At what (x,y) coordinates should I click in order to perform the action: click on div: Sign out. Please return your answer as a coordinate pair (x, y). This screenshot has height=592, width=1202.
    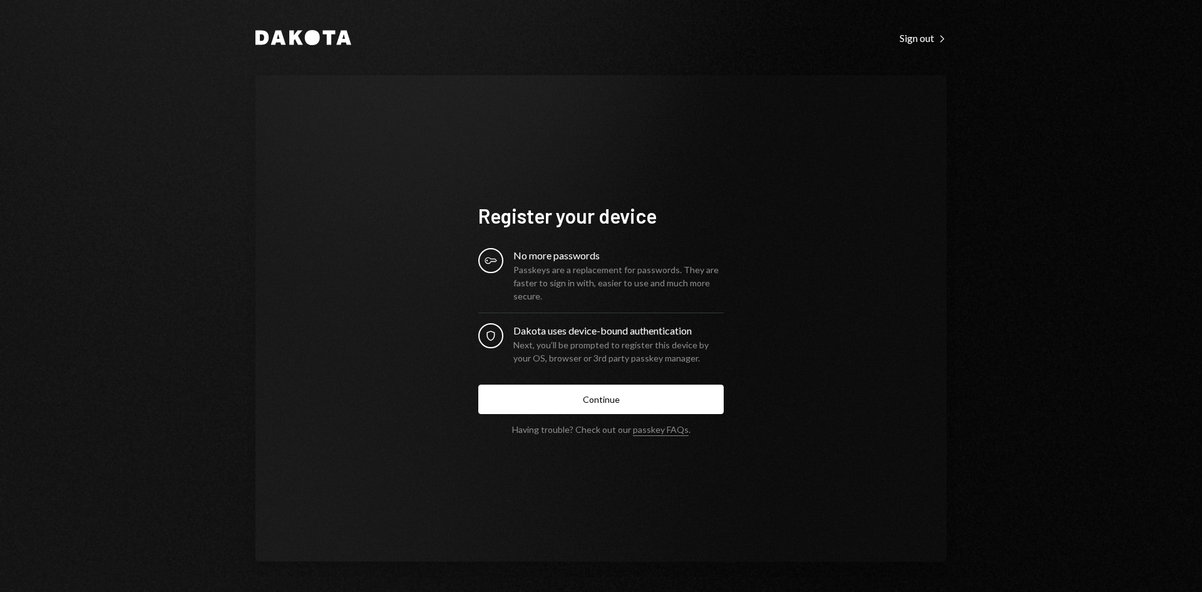
    Looking at the image, I should click on (923, 38).